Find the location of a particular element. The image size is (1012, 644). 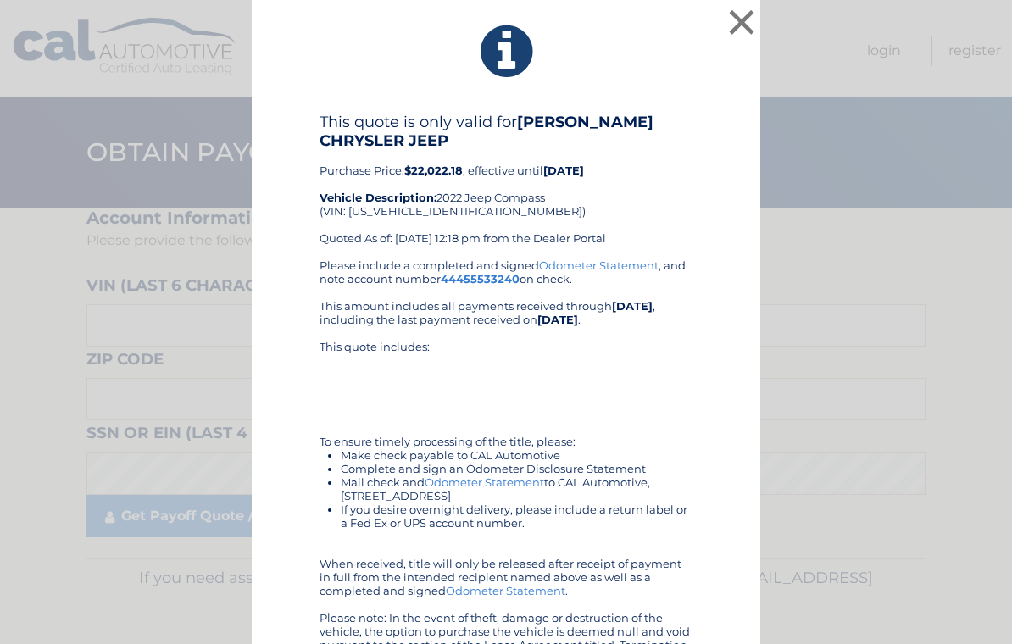

li: Complete and sign an Odometer Disclosure Statement is located at coordinates (516, 469).